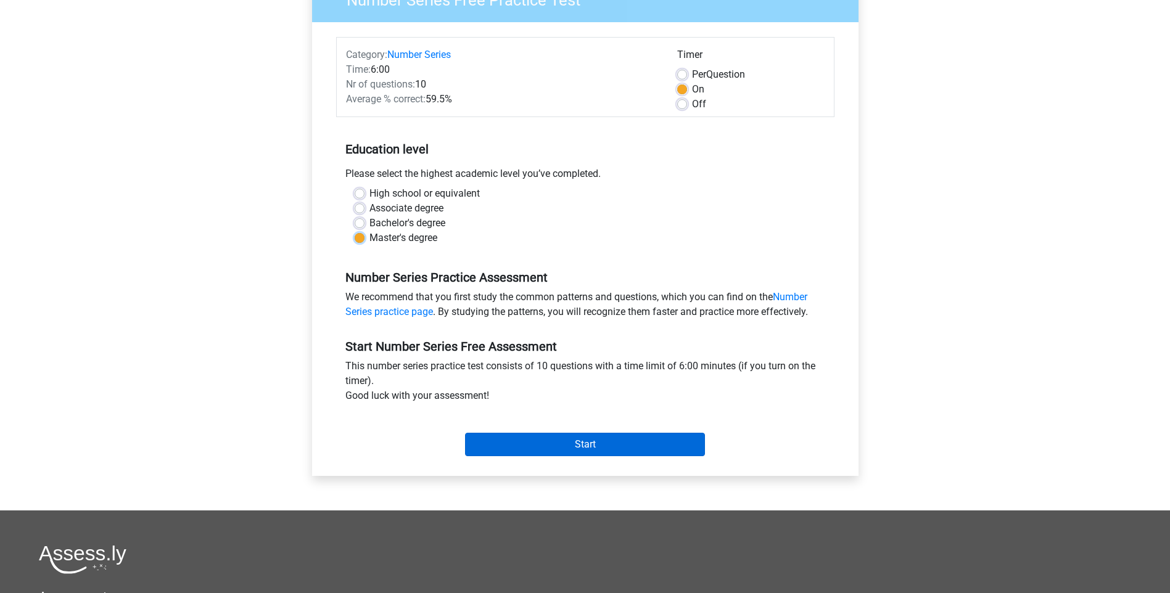 Image resolution: width=1170 pixels, height=593 pixels. I want to click on span: Per, so click(699, 74).